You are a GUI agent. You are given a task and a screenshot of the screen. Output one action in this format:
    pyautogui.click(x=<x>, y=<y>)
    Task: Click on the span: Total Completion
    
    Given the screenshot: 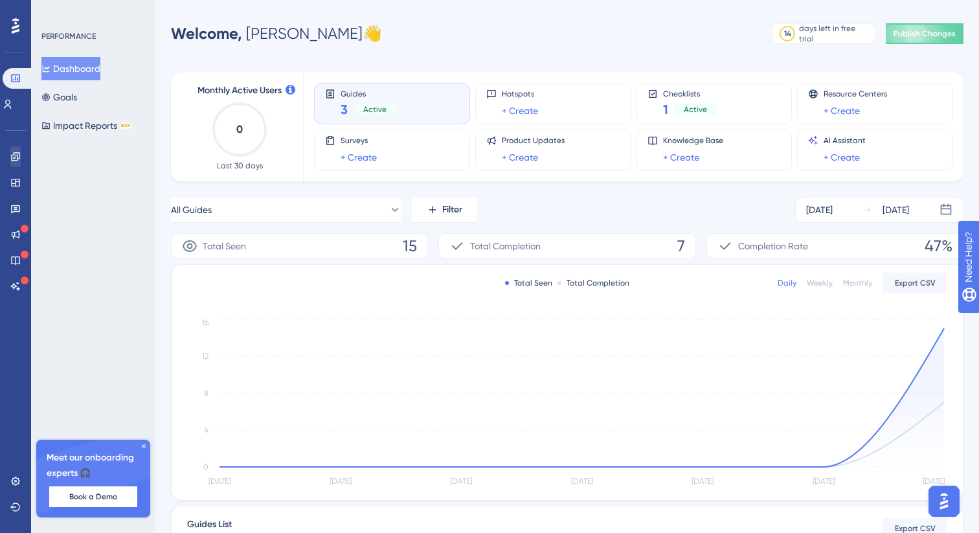 What is the action you would take?
    pyautogui.click(x=505, y=246)
    